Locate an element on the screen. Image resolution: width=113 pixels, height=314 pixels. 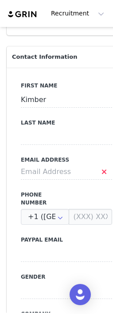
label: Paypal Email is located at coordinates (43, 240).